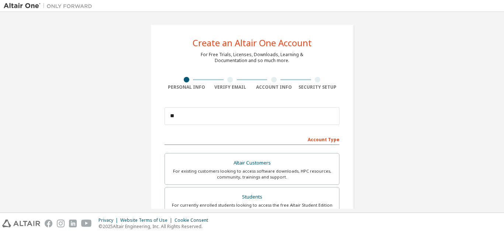 The image size is (504, 234). I want to click on div: Website Terms of Use, so click(147, 220).